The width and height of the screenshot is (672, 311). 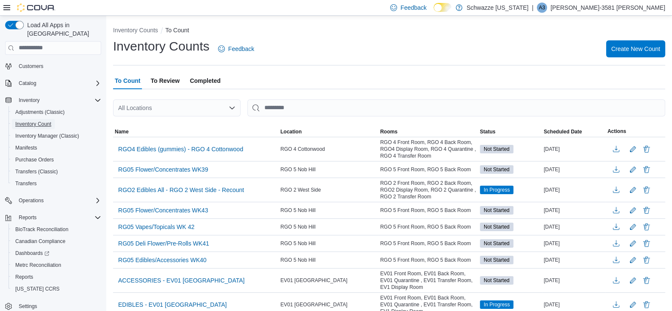 I want to click on button: Manifests, so click(x=57, y=148).